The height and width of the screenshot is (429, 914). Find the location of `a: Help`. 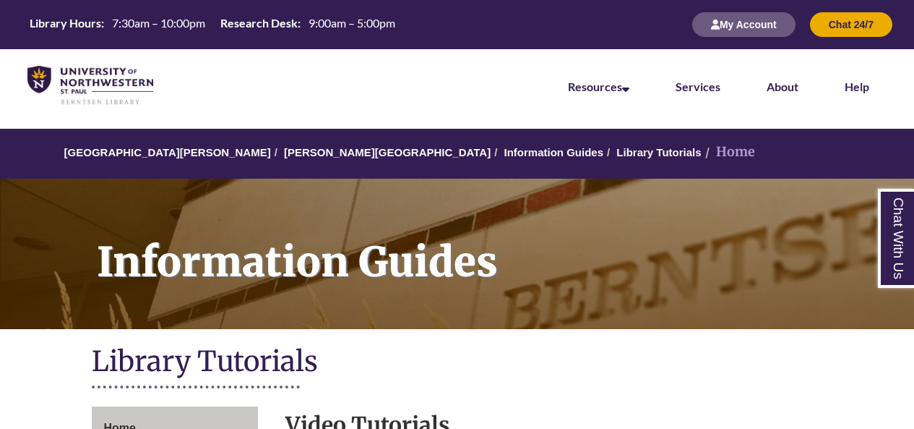

a: Help is located at coordinates (857, 86).